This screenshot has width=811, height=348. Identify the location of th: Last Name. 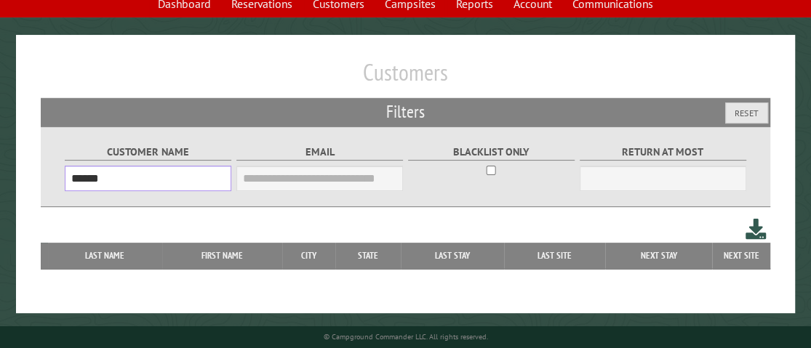
(105, 256).